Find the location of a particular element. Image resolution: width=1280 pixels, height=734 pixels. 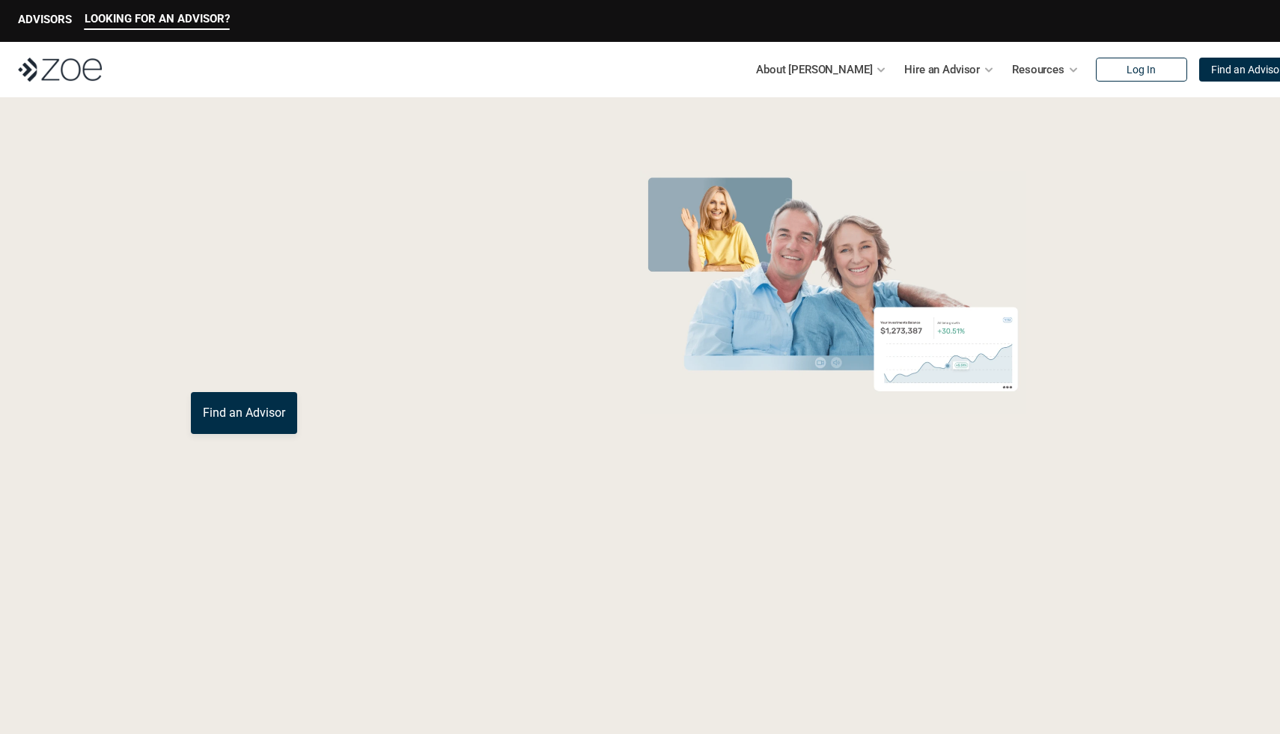

p: Log In is located at coordinates (1141, 70).